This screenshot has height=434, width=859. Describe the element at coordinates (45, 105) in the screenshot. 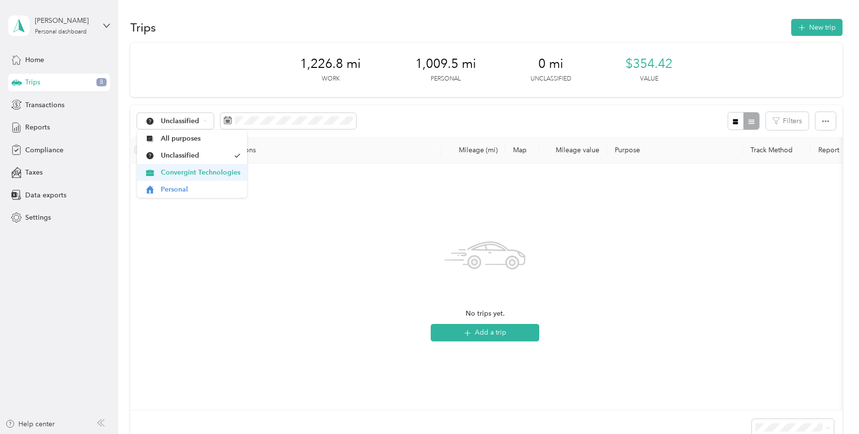

I see `span: Transactions` at that location.